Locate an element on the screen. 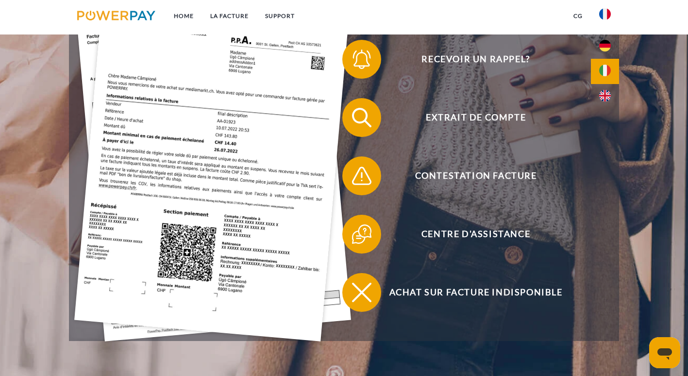  img: it is located at coordinates (605, 70).